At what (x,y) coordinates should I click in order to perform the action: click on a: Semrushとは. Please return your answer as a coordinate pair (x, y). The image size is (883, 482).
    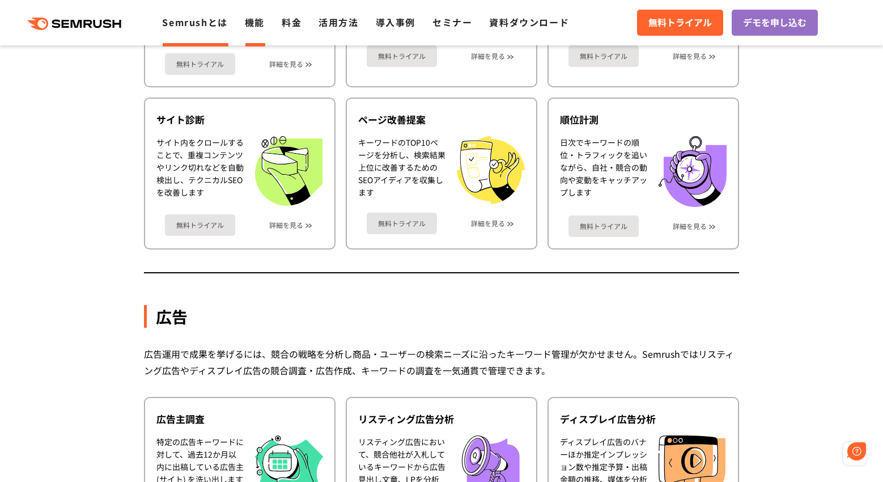
    Looking at the image, I should click on (194, 22).